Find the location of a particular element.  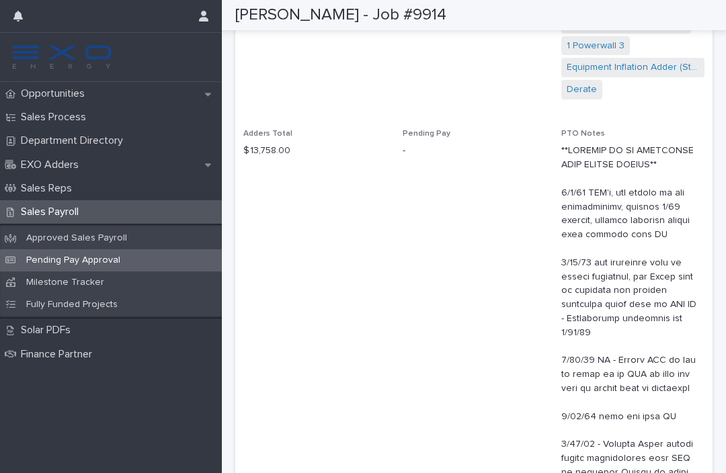

p: Sales Process is located at coordinates (56, 117).